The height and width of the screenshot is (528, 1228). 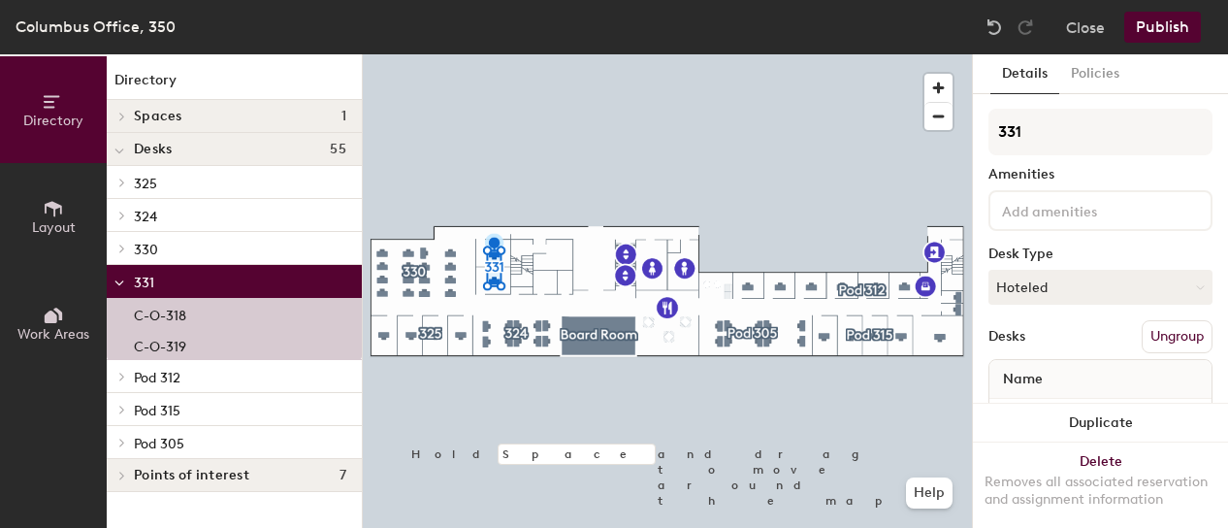 What do you see at coordinates (53, 334) in the screenshot?
I see `span: Work Areas` at bounding box center [53, 334].